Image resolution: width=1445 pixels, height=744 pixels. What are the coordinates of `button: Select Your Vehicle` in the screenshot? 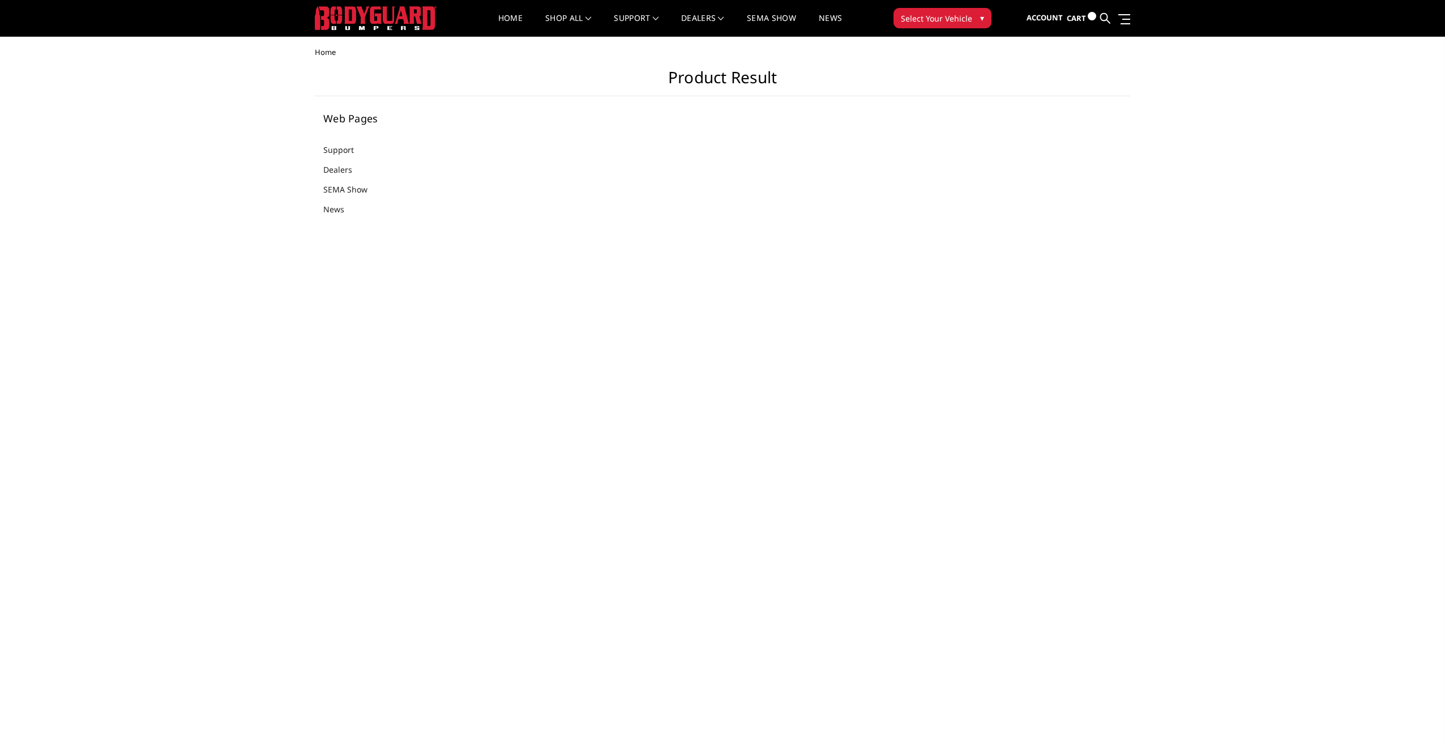 It's located at (942, 18).